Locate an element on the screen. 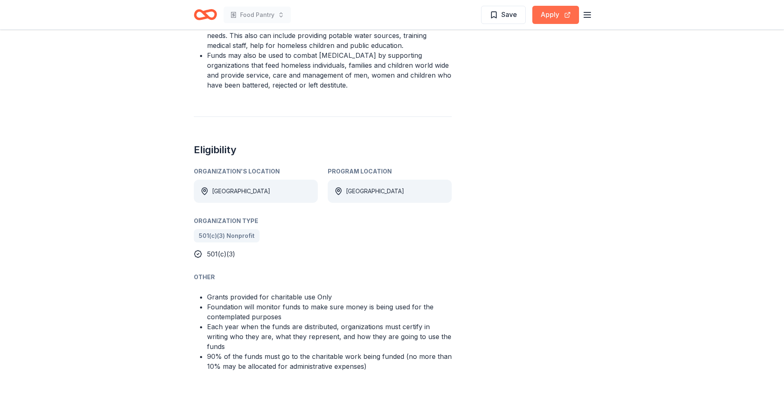  li: Each year when the funds are distributed, organizations must certify in writing who they are, wha... is located at coordinates (329, 337).